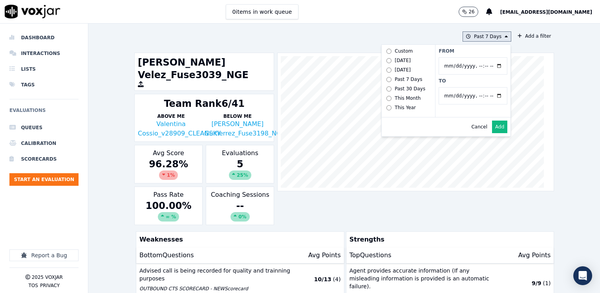 The width and height of the screenshot is (600, 293). I want to click on img: voxjar logo, so click(33, 11).